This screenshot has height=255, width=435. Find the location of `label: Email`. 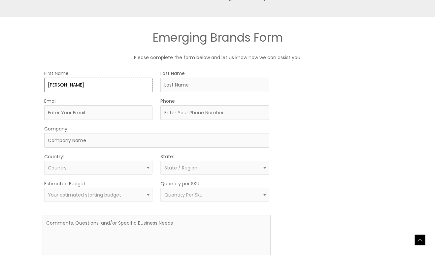

label: Email is located at coordinates (50, 101).